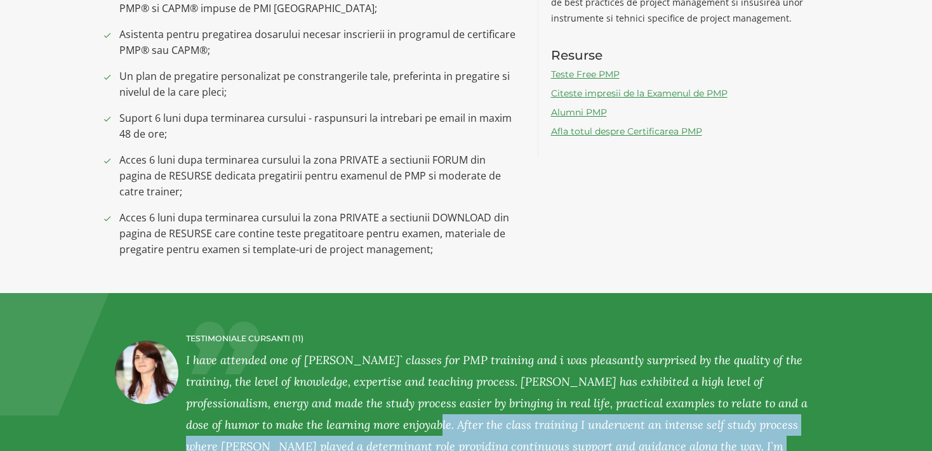  Describe the element at coordinates (683, 55) in the screenshot. I see `h3: Resurse` at that location.